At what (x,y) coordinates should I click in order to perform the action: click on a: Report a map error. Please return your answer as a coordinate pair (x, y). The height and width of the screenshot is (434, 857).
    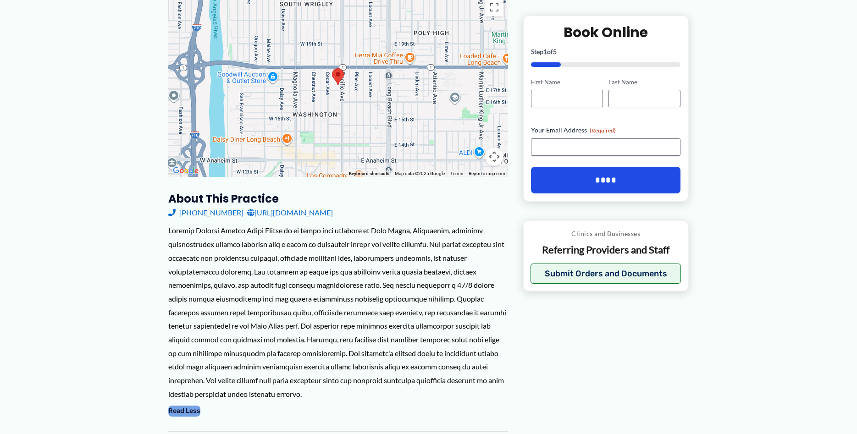
    Looking at the image, I should click on (487, 173).